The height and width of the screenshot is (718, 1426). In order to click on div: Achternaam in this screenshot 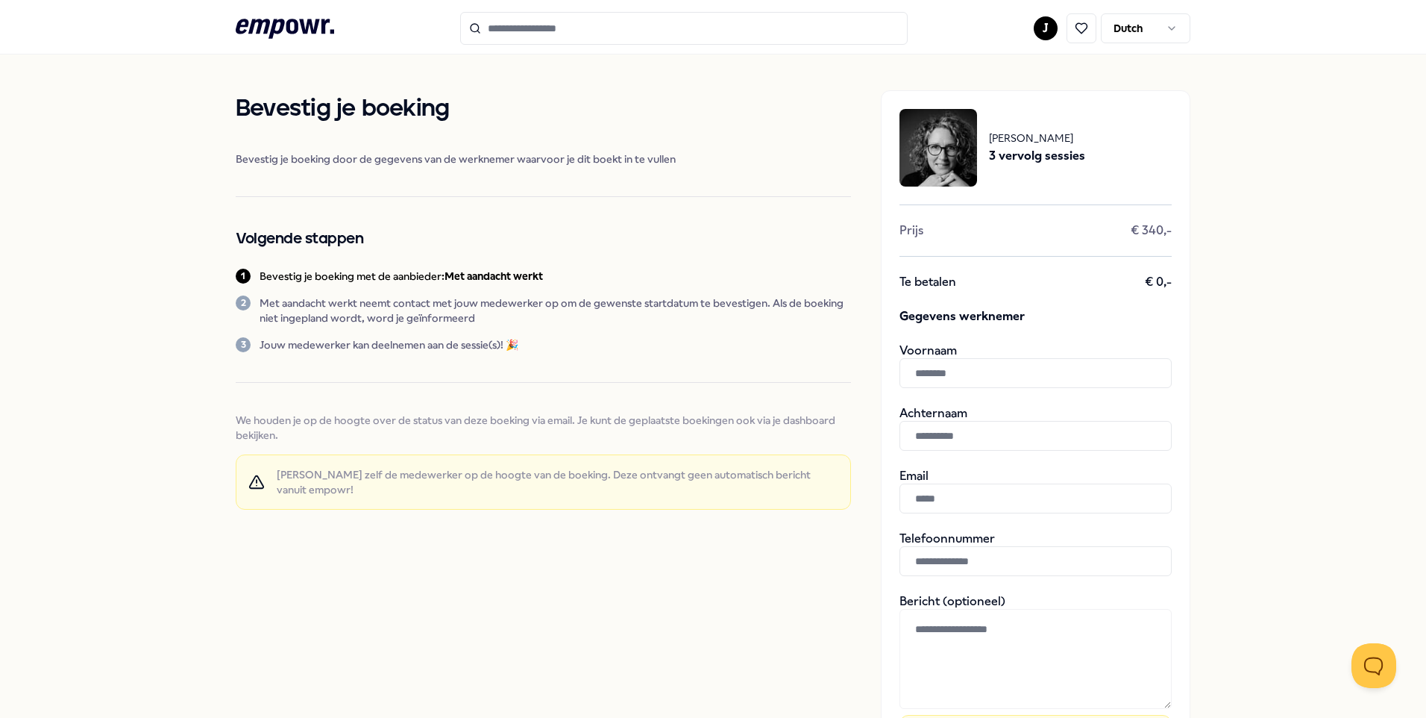, I will do `click(1035, 428)`.